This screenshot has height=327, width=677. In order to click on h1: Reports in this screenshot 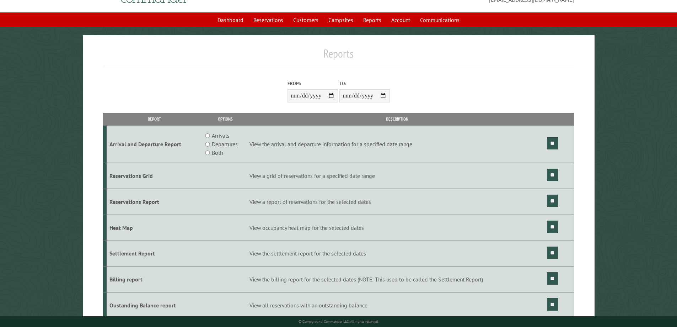, I will do `click(339, 56)`.